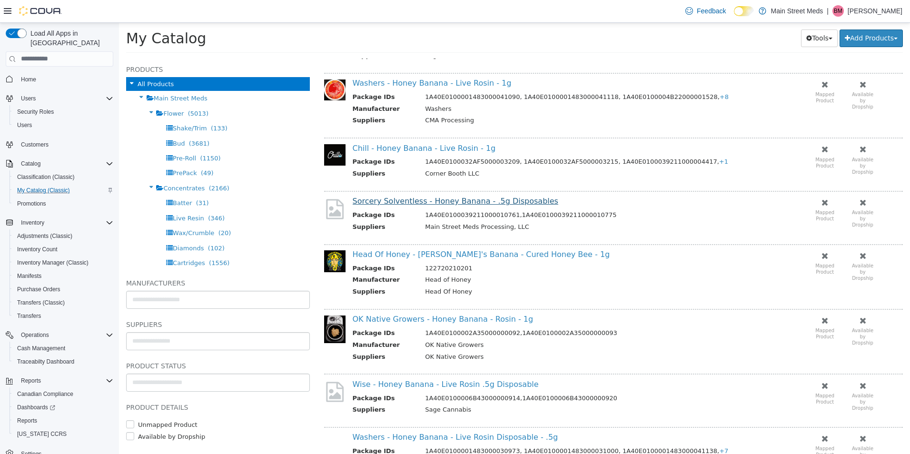 Image resolution: width=910 pixels, height=454 pixels. What do you see at coordinates (79, 90) in the screenshot?
I see `span: (5013)` at bounding box center [79, 90].